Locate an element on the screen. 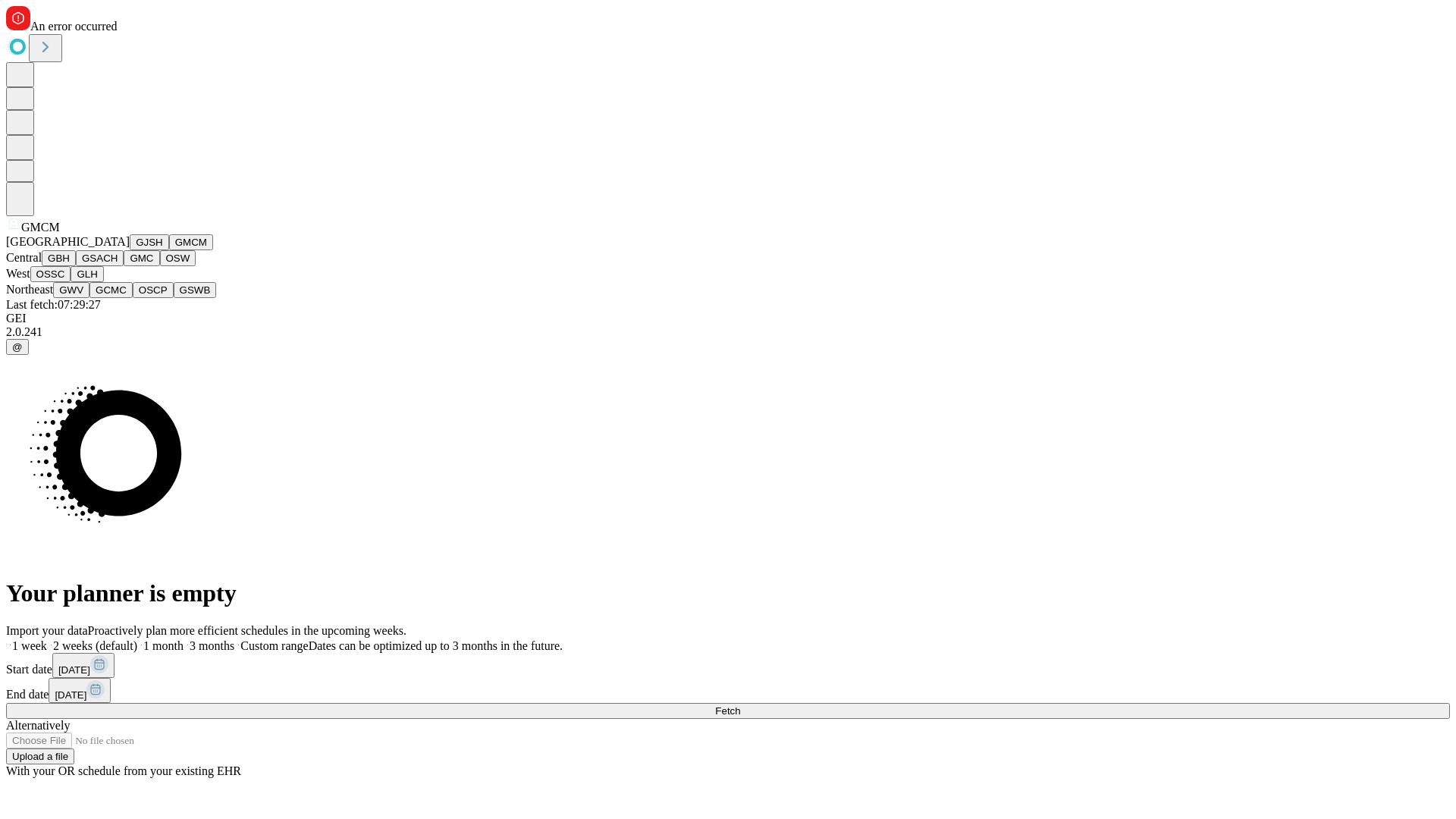 The image size is (1456, 819). span: 1 month is located at coordinates (163, 646).